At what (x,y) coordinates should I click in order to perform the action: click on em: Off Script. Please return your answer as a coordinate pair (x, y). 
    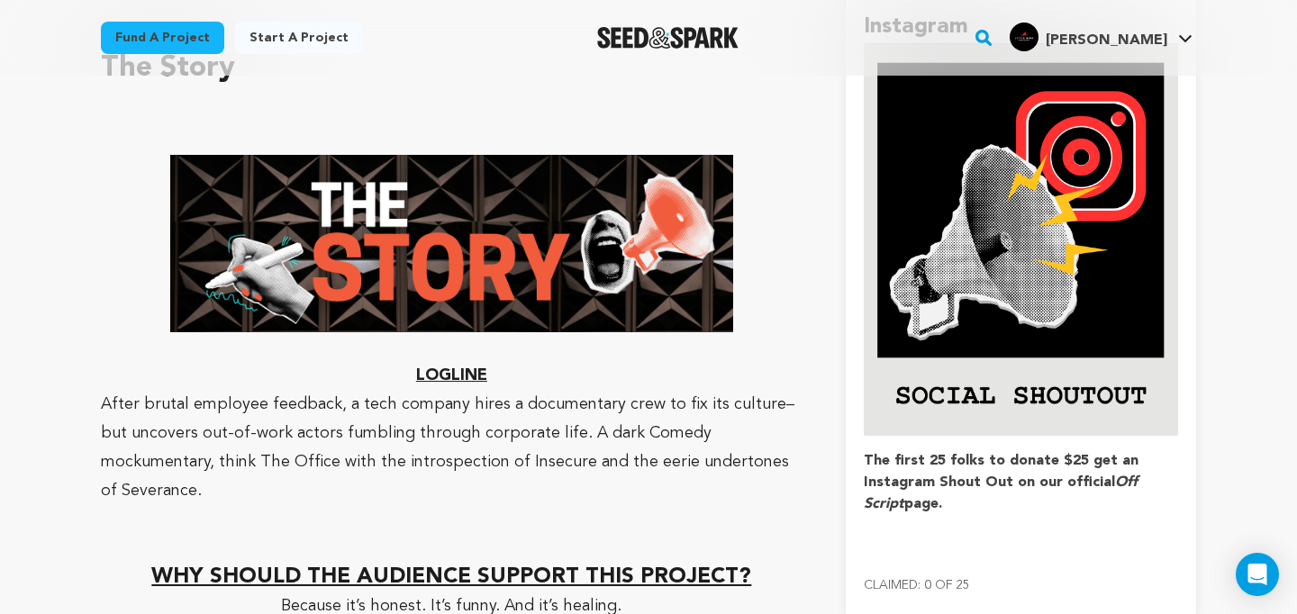
    Looking at the image, I should click on (1001, 494).